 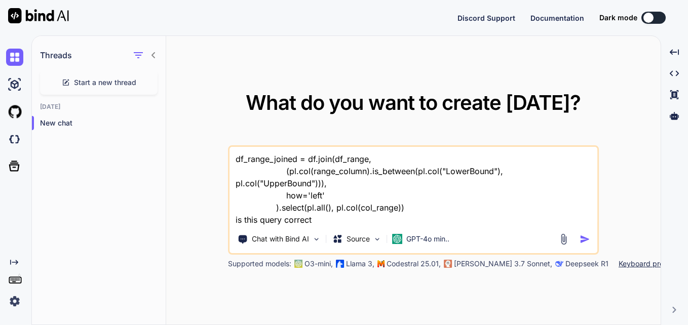 I want to click on span: Discord Support, so click(x=486, y=18).